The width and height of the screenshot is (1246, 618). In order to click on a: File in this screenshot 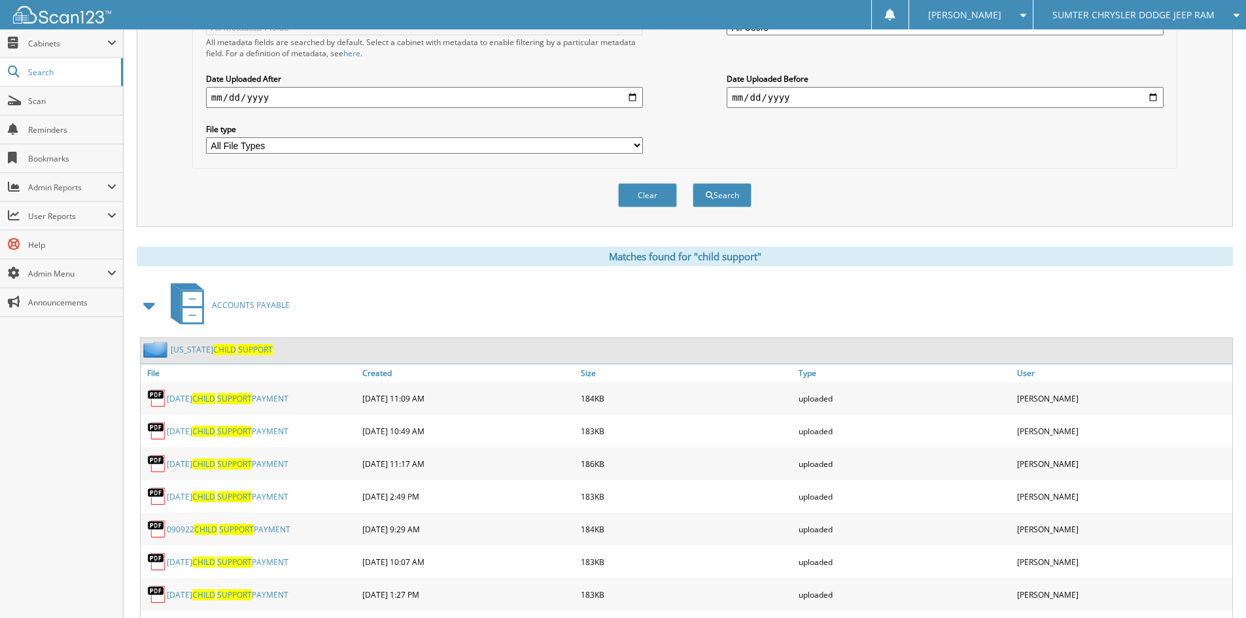, I will do `click(250, 373)`.